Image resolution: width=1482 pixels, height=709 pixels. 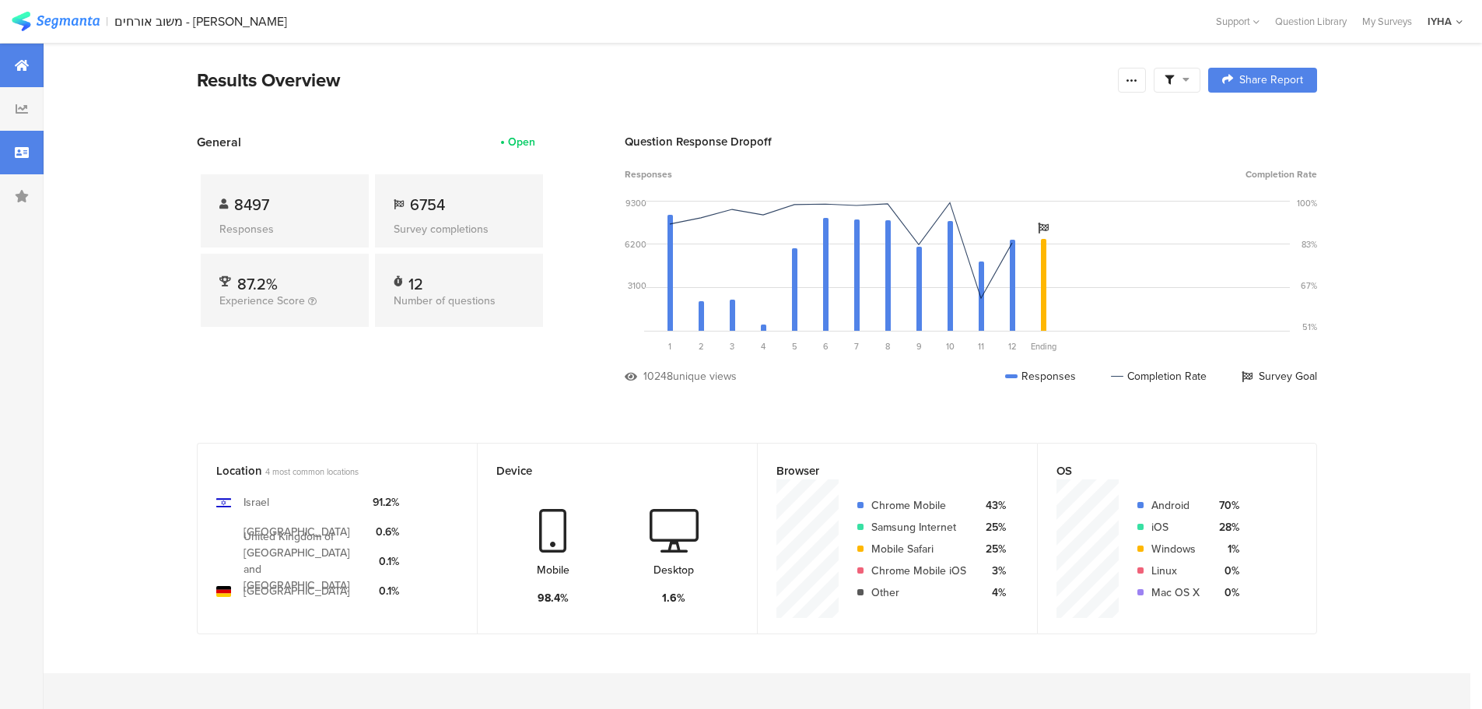 I want to click on div: 91.2%, so click(x=386, y=502).